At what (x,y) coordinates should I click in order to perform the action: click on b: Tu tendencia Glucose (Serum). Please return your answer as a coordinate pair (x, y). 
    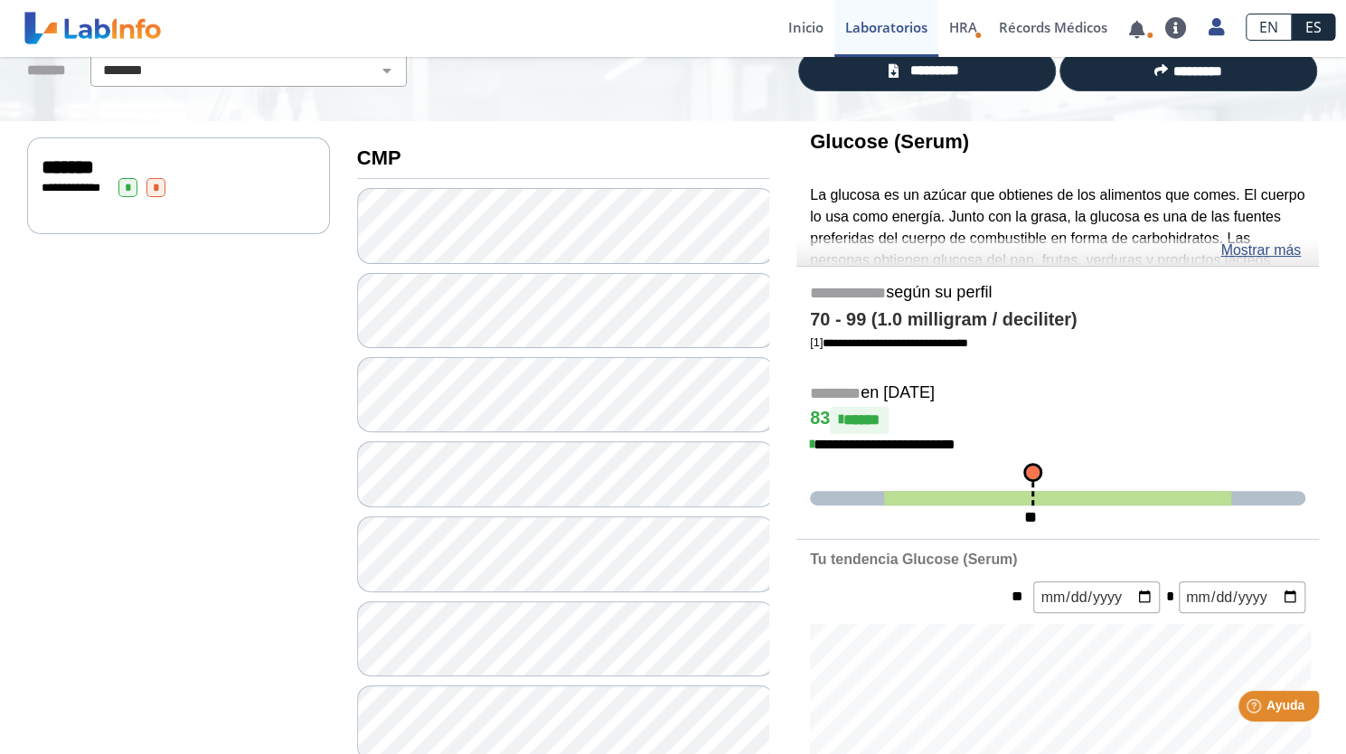
    Looking at the image, I should click on (913, 559).